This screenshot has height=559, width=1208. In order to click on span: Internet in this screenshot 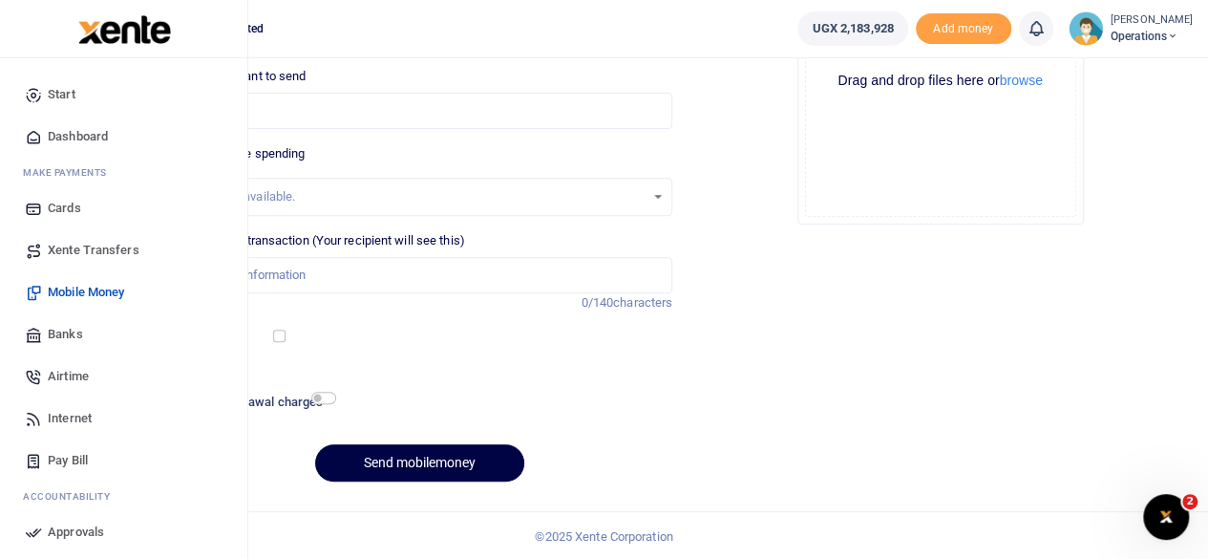, I will do `click(70, 418)`.